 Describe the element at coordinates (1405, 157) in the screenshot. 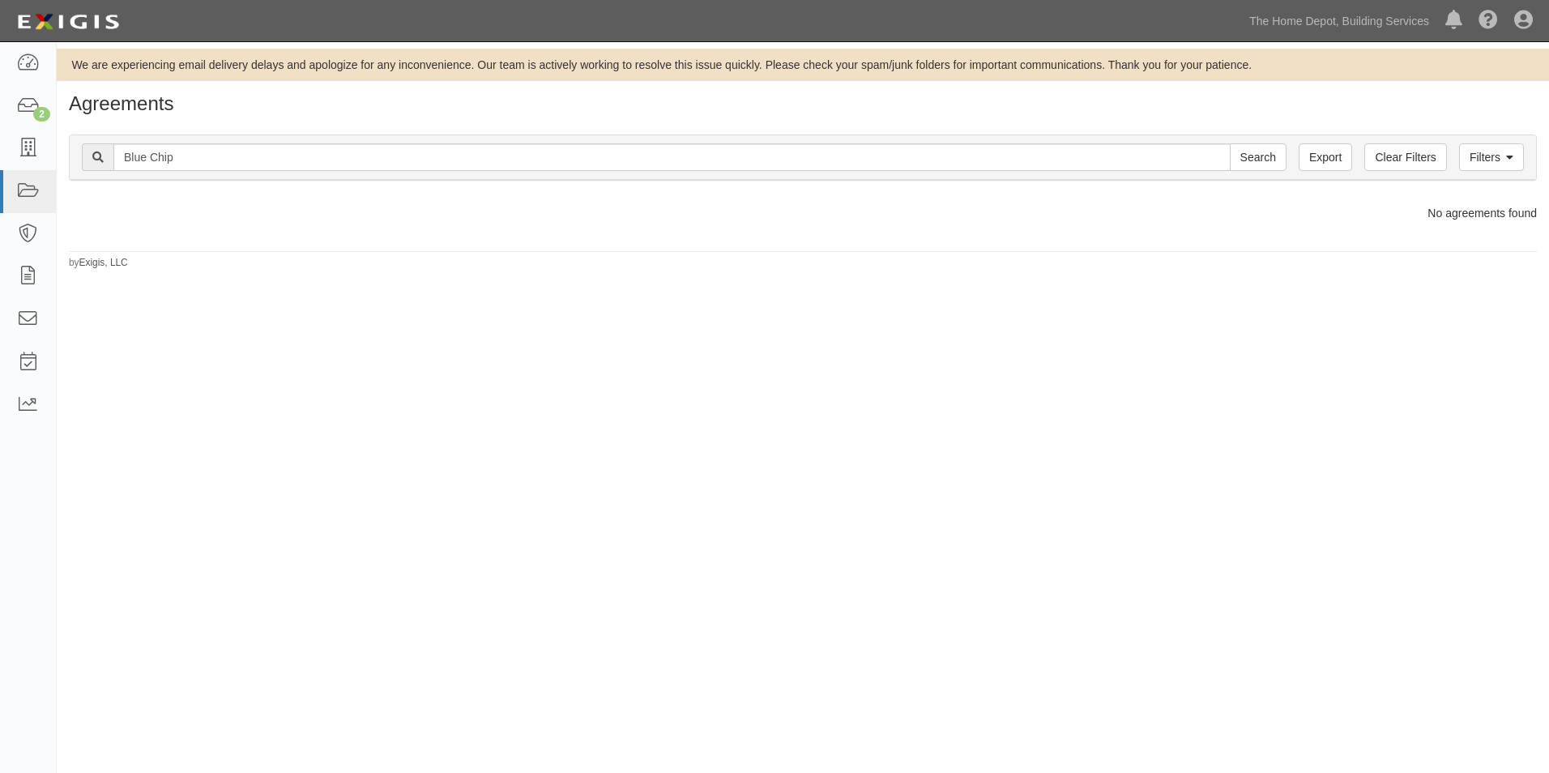

I see `a: Clear Filters` at that location.